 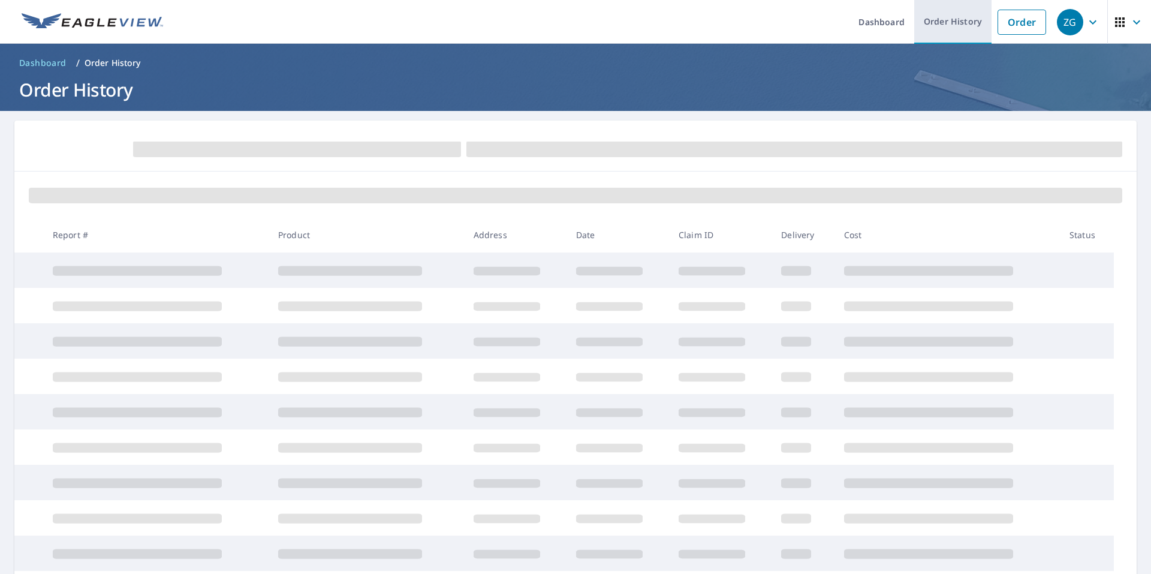 What do you see at coordinates (92, 22) in the screenshot?
I see `img: EV Logo` at bounding box center [92, 22].